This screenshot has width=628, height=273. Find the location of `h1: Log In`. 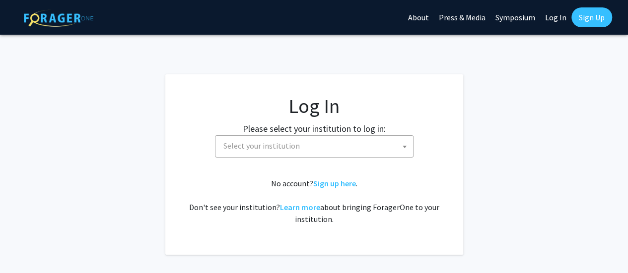

h1: Log In is located at coordinates (314, 106).